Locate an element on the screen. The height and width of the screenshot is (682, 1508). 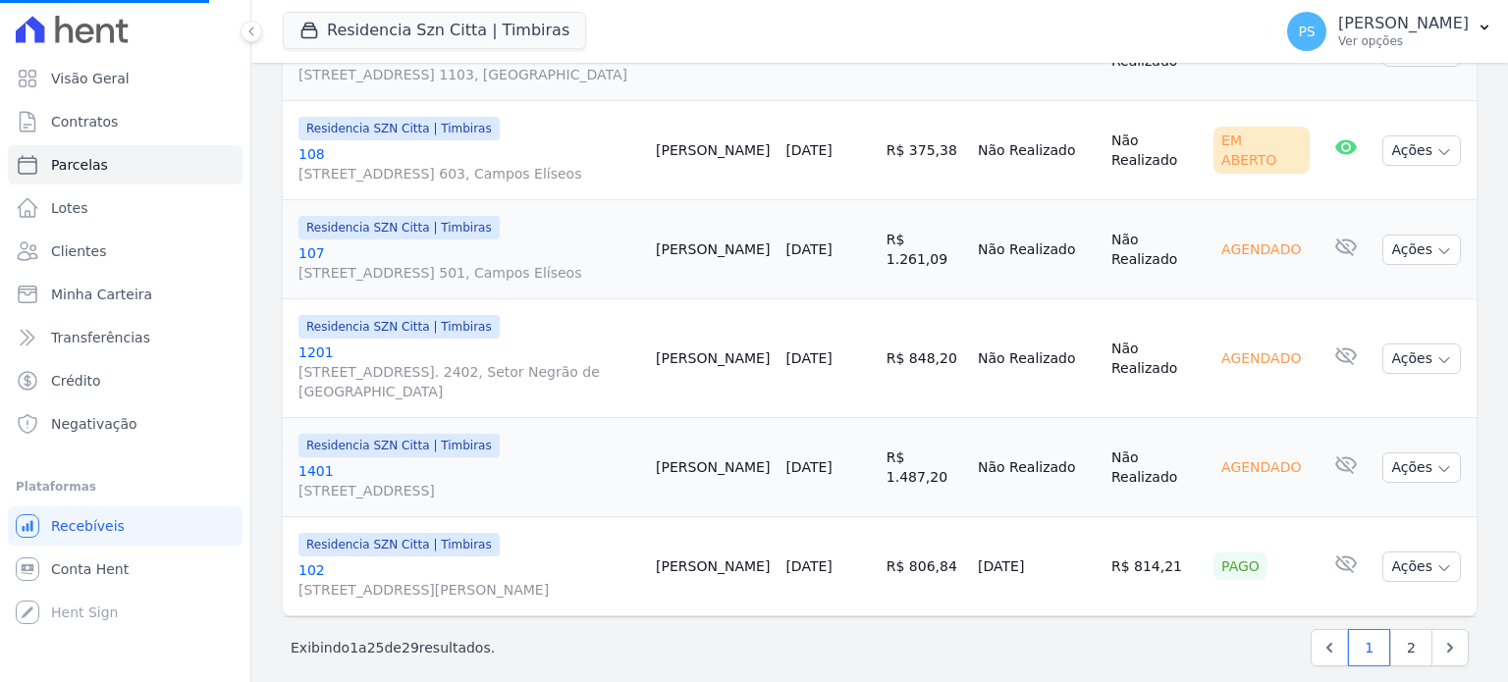
a: Parcelas is located at coordinates (125, 165).